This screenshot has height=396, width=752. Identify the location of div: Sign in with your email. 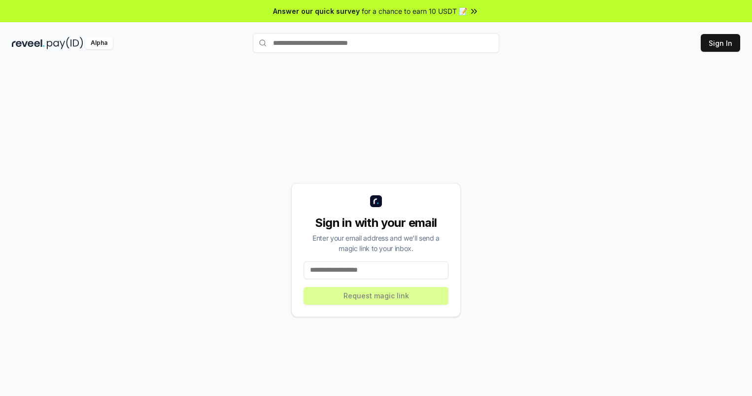
(376, 223).